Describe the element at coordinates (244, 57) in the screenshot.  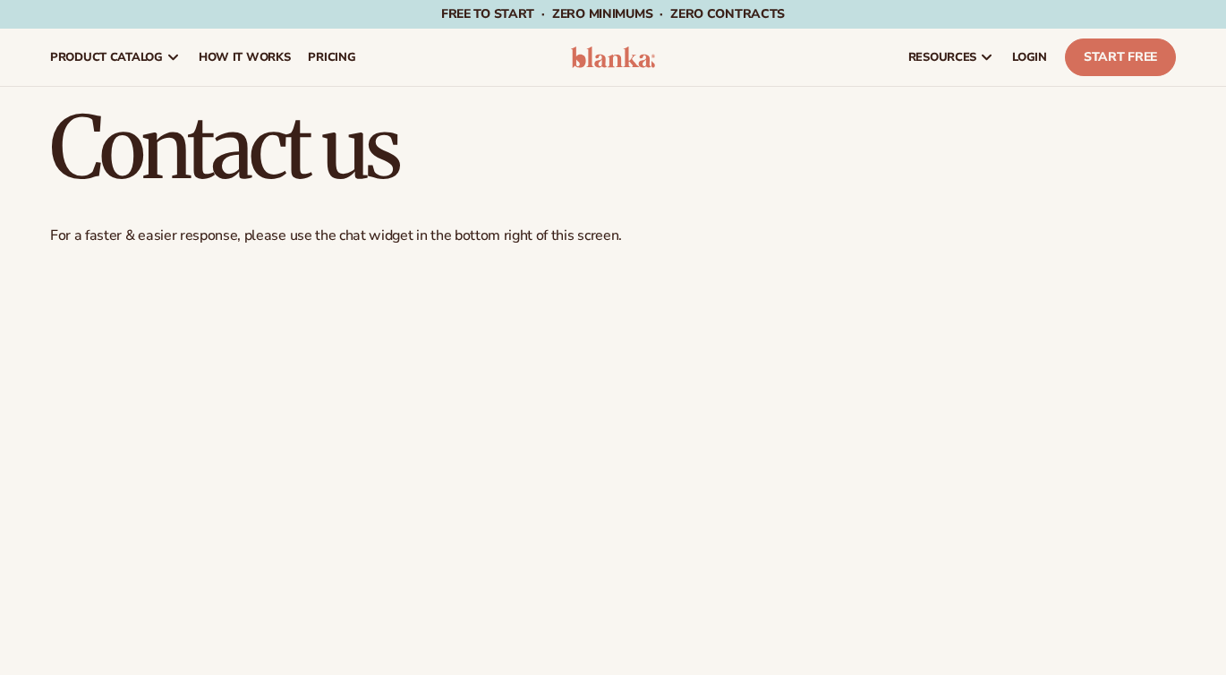
I see `span: How It Works` at that location.